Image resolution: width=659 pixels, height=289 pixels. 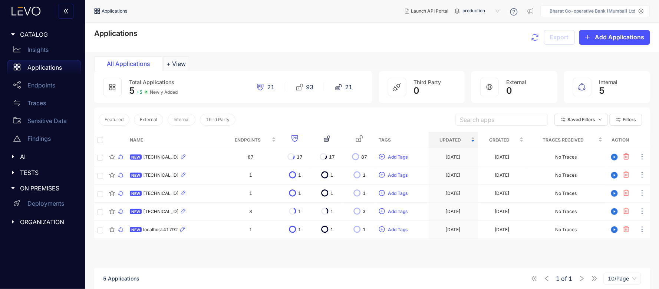 I want to click on span: production, so click(x=482, y=11).